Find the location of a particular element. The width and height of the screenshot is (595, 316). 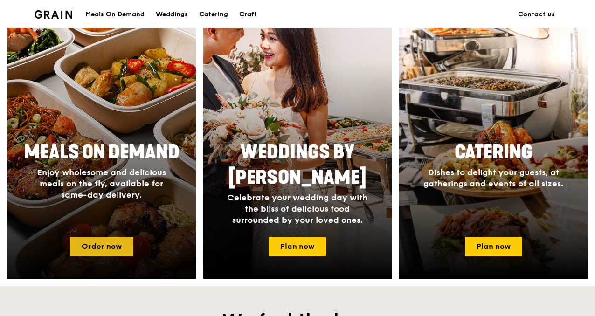

div: Catering is located at coordinates (213, 14).